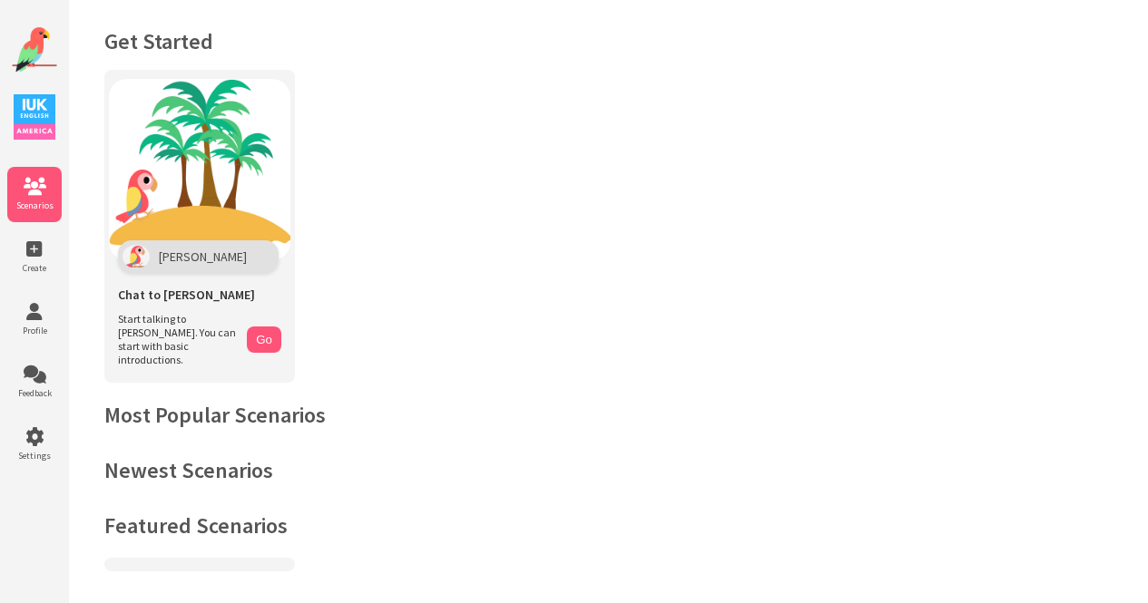  Describe the element at coordinates (200, 170) in the screenshot. I see `img: Chat with Polly` at that location.